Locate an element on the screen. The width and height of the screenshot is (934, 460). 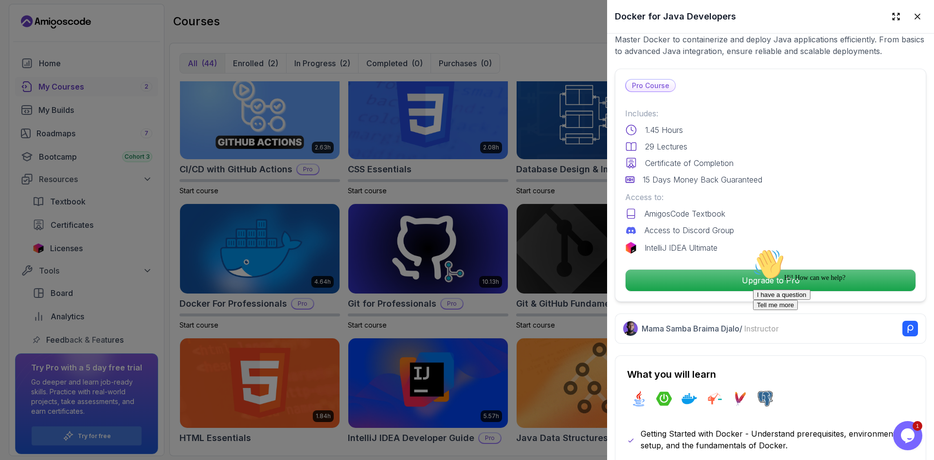
img: java logo is located at coordinates (639, 398).